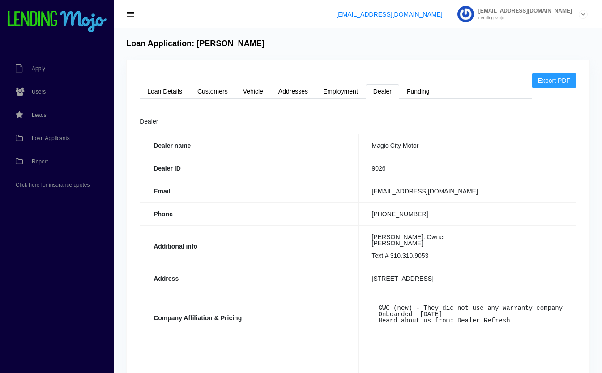 This screenshot has width=602, height=373. I want to click on a: Customers, so click(213, 91).